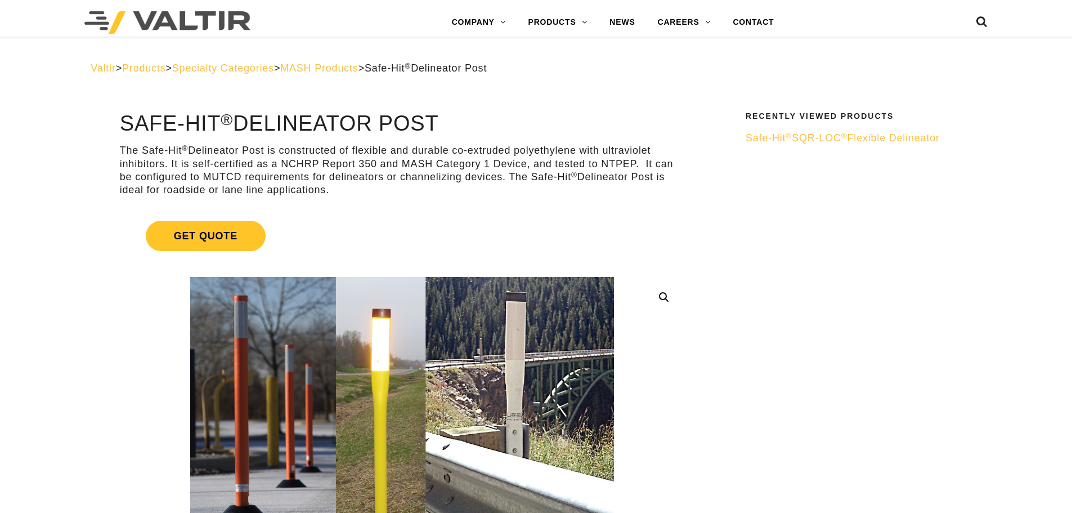 The image size is (1072, 513). I want to click on span: Safe-Hit SQR-LOC Flexible Delineator, so click(843, 138).